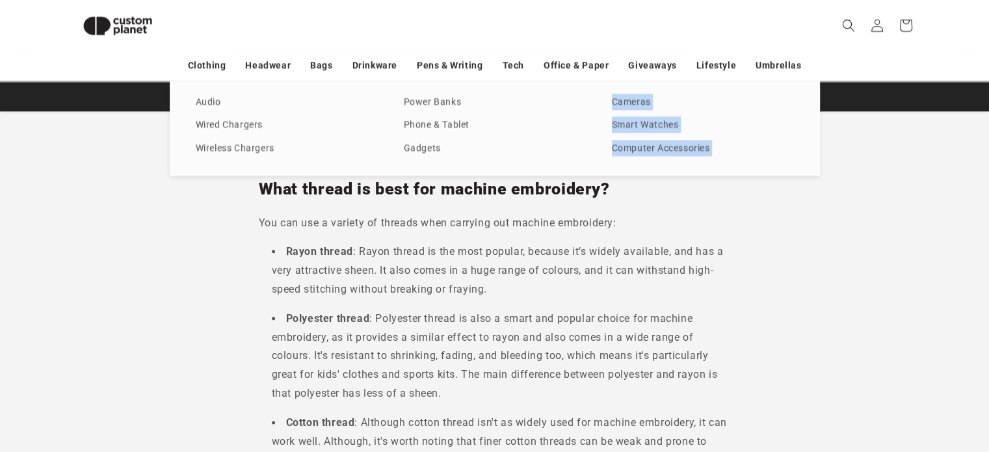 The height and width of the screenshot is (452, 989). I want to click on a: Tech, so click(512, 65).